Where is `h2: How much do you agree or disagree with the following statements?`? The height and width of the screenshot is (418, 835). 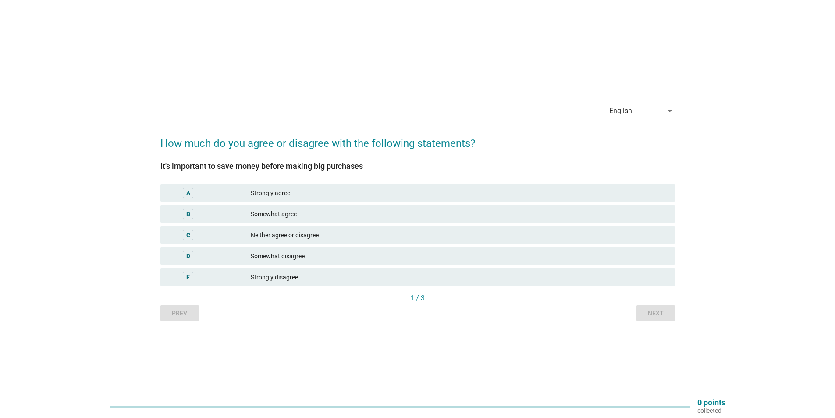 h2: How much do you agree or disagree with the following statements? is located at coordinates (418, 139).